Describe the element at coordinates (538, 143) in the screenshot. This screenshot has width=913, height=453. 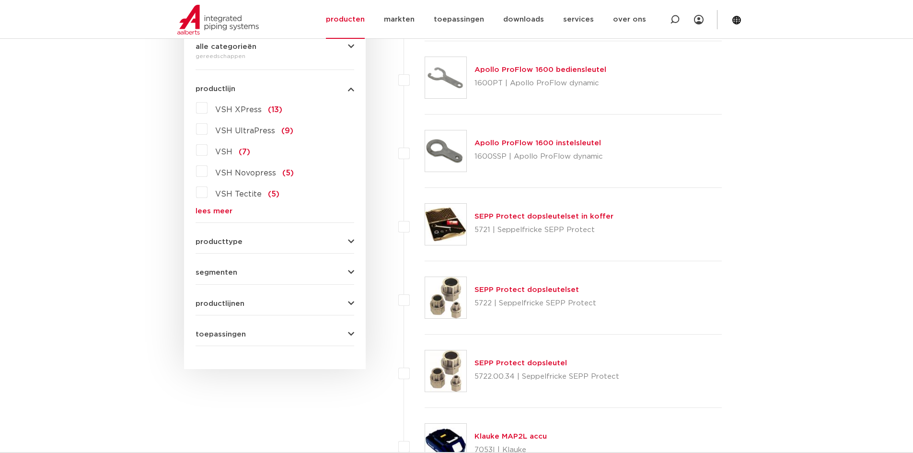
I see `a: Apollo ProFlow 1600 instelsleutel` at that location.